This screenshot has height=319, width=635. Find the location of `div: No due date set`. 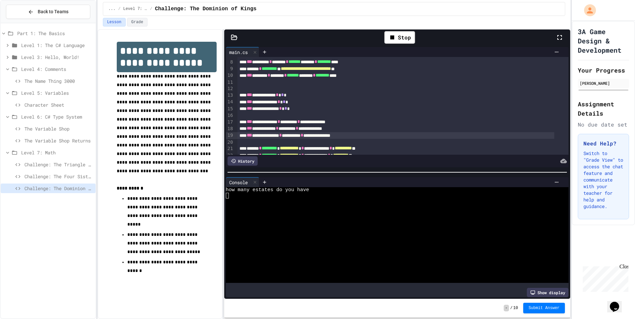

div: No due date set is located at coordinates (604, 124).